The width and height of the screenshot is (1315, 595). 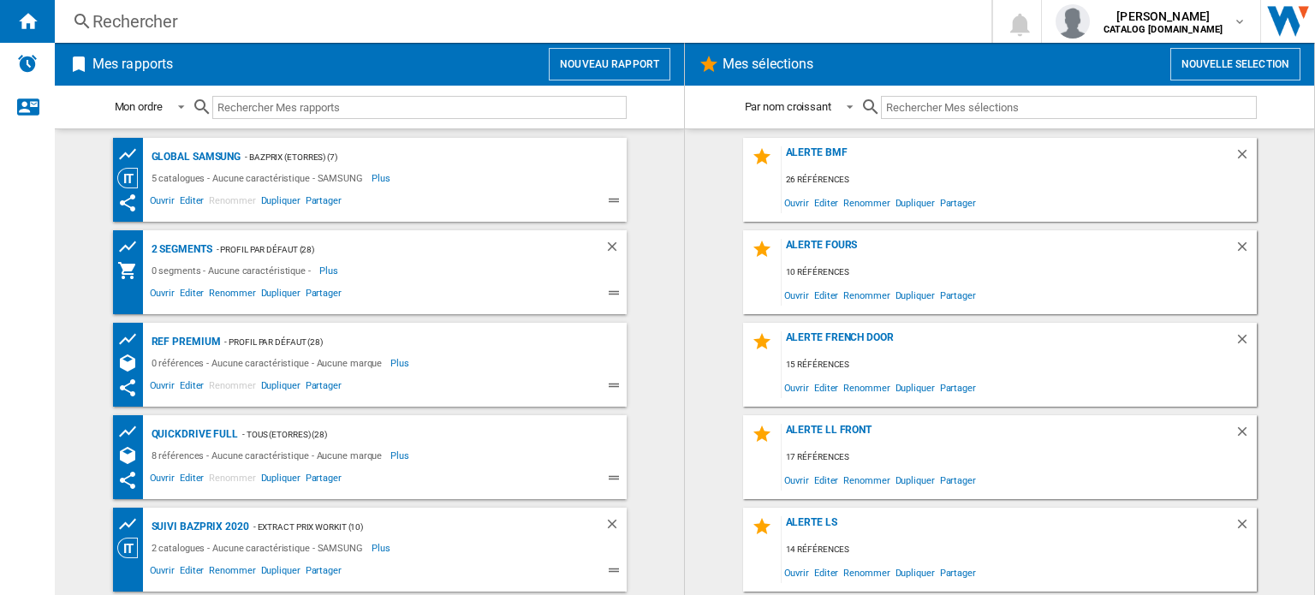 What do you see at coordinates (193, 434) in the screenshot?
I see `div: QuickDrive Full` at bounding box center [193, 434].